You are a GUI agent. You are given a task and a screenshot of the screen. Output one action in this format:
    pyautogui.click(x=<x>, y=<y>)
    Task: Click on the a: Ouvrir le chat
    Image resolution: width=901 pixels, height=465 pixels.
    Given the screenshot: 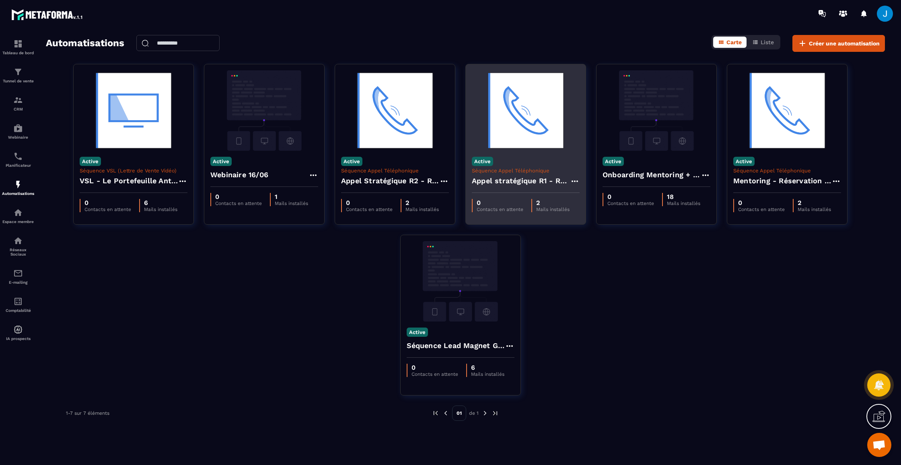 What is the action you would take?
    pyautogui.click(x=879, y=445)
    